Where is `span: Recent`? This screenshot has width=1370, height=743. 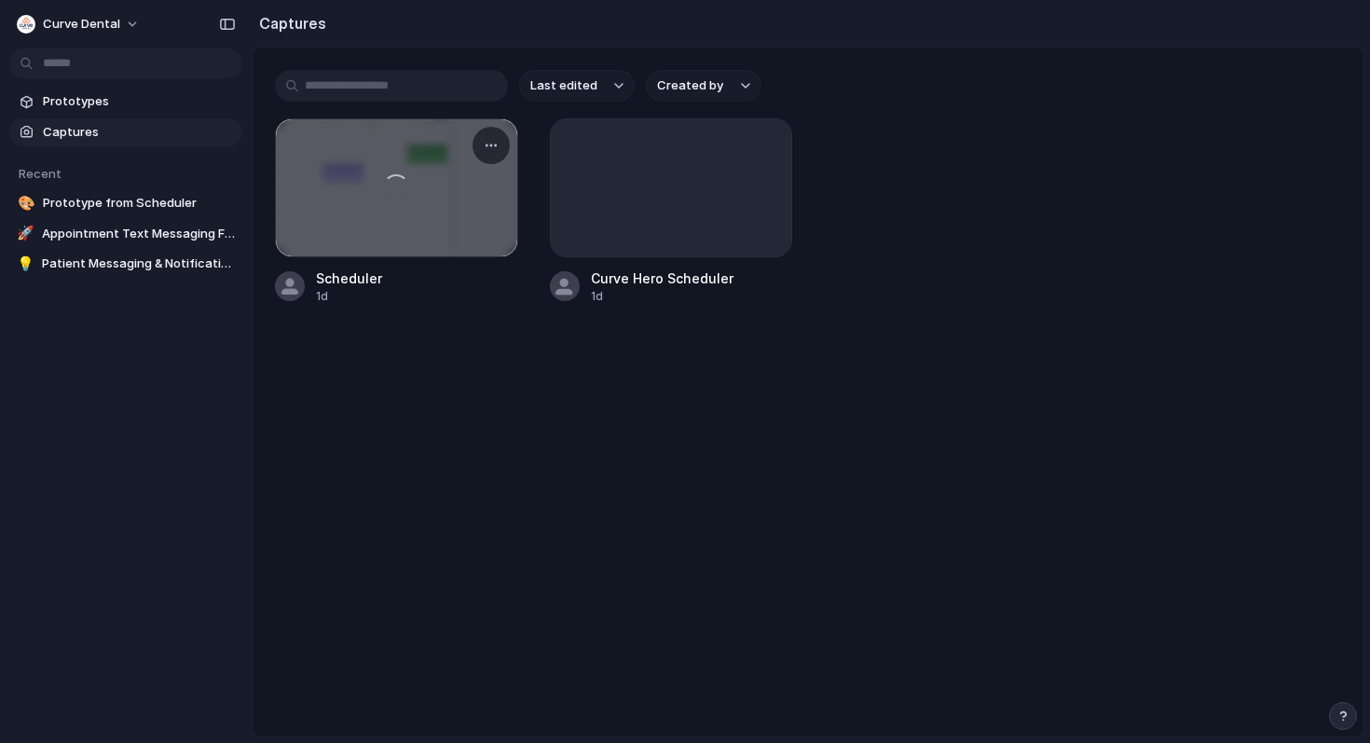 span: Recent is located at coordinates (40, 173).